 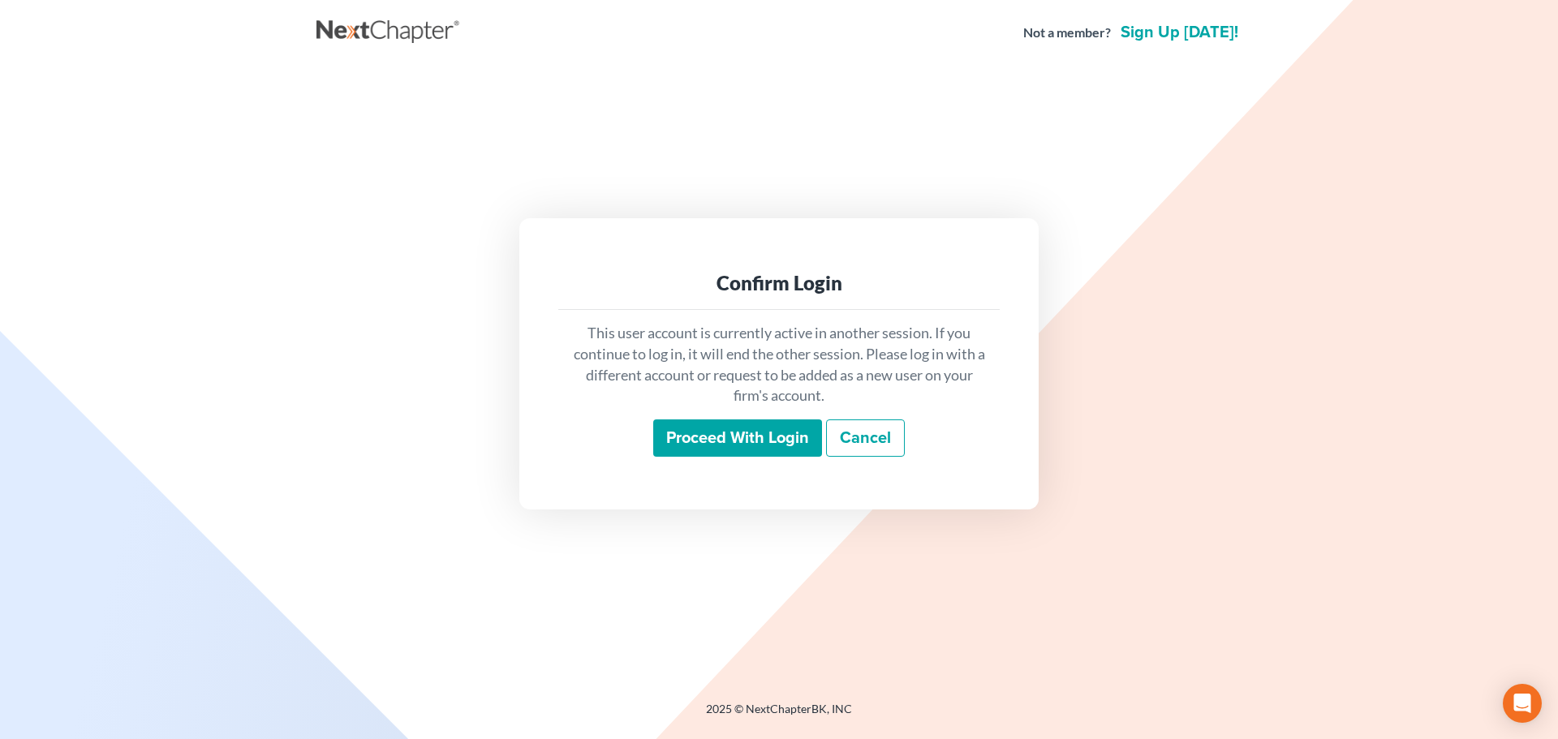 I want to click on div: 2025 © NextChapterBK, INC, so click(x=779, y=716).